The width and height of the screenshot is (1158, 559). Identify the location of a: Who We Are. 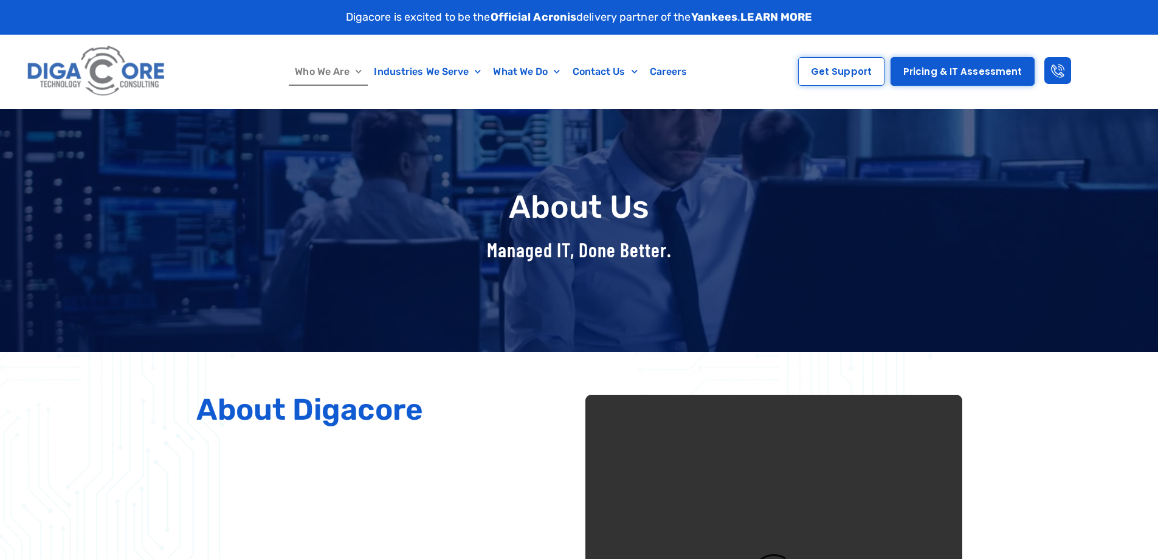
(328, 72).